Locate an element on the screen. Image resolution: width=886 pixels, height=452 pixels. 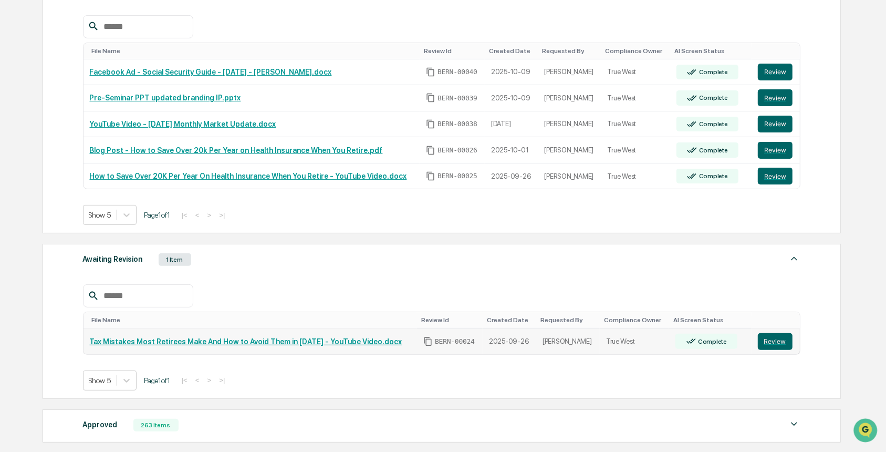
p: How can we help? is located at coordinates (101, 30).